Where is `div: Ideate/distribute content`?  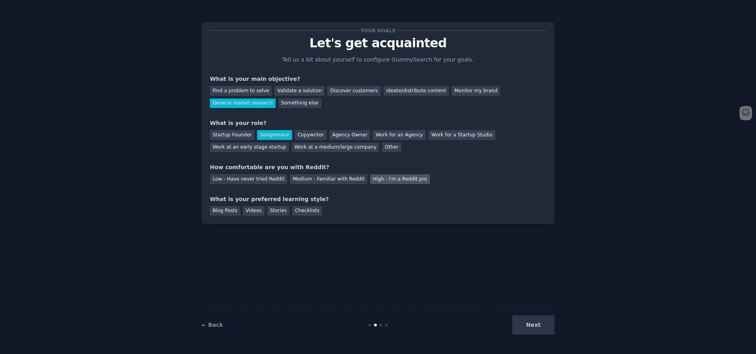
div: Ideate/distribute content is located at coordinates (416, 91).